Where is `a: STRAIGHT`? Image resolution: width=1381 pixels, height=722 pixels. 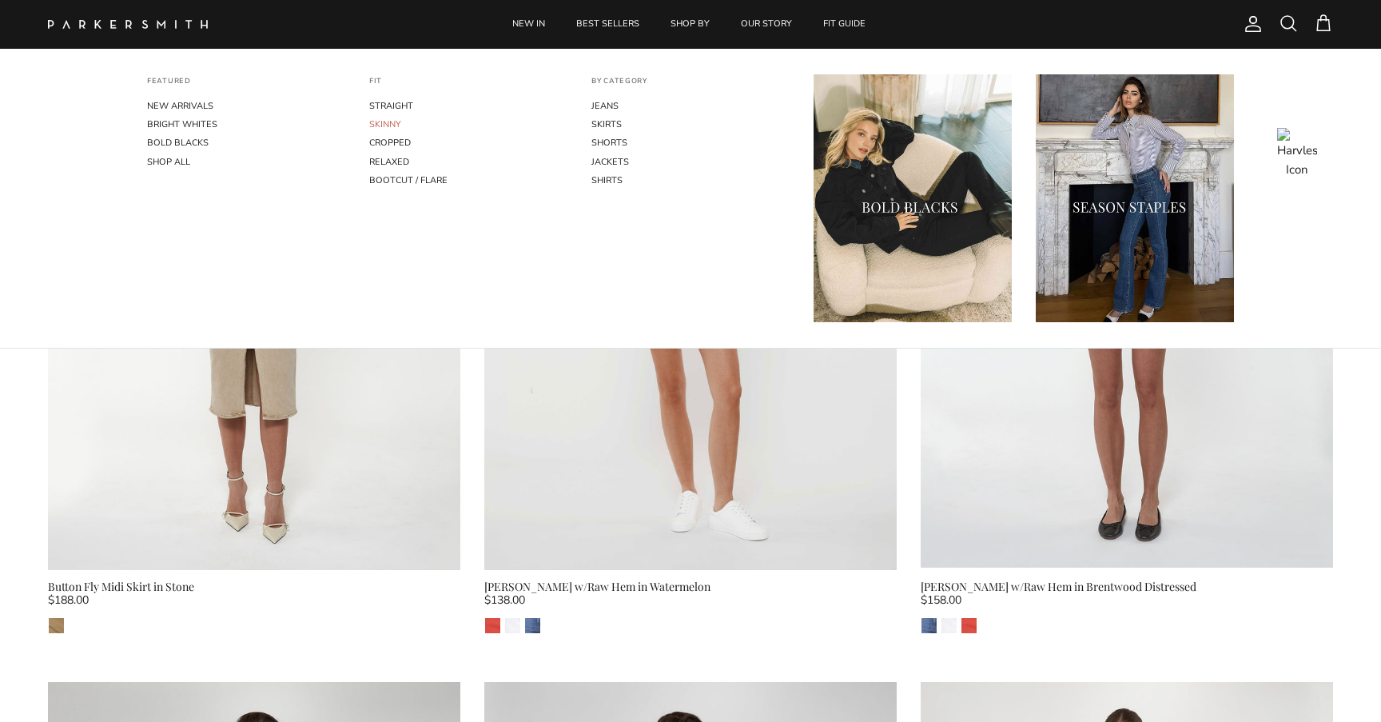
a: STRAIGHT is located at coordinates (468, 106).